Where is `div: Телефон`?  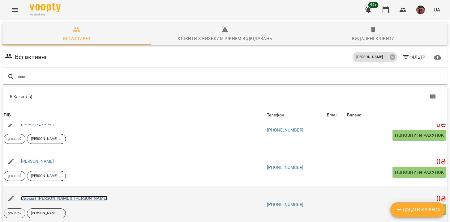 div: Телефон is located at coordinates (275, 115).